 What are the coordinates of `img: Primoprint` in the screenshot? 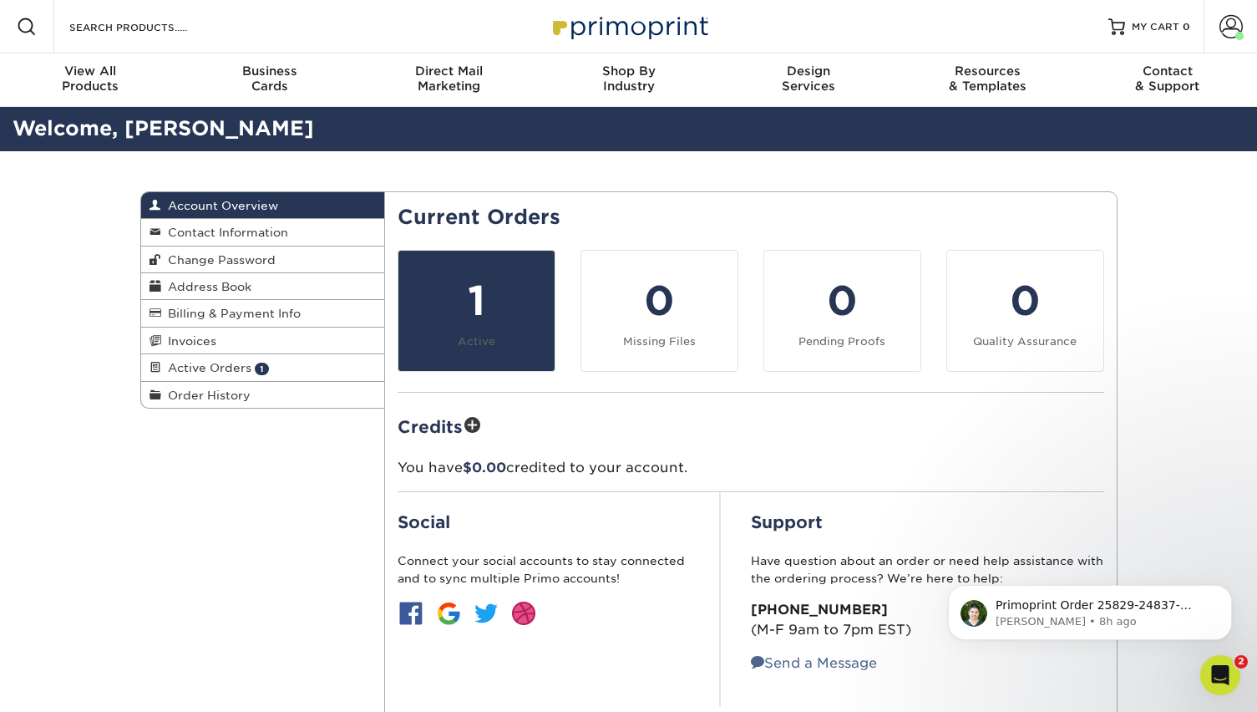 It's located at (629, 26).